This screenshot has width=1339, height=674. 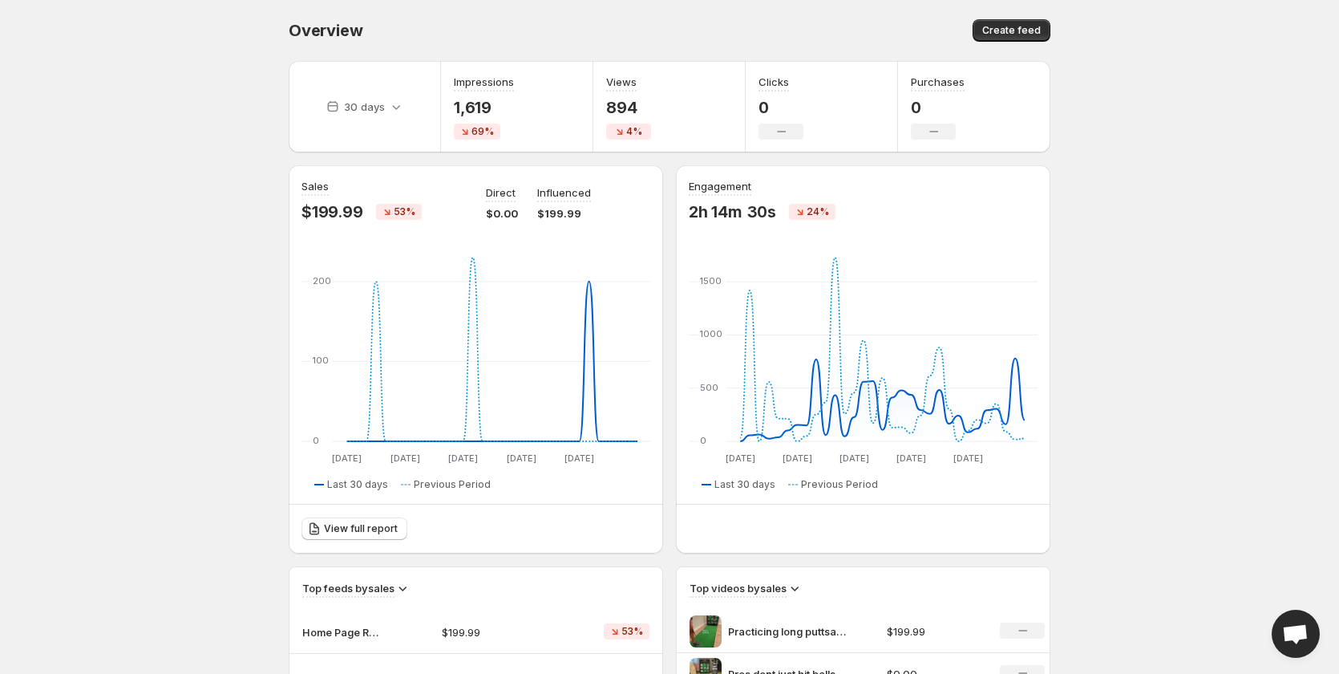 What do you see at coordinates (500, 192) in the screenshot?
I see `p: Direct` at bounding box center [500, 192].